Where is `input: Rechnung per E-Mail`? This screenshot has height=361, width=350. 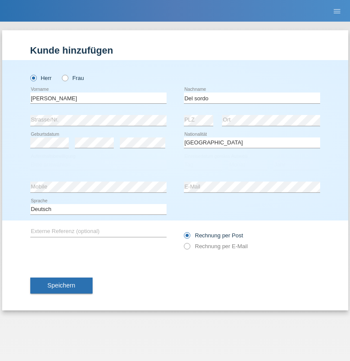
input: Rechnung per E-Mail is located at coordinates (187, 248).